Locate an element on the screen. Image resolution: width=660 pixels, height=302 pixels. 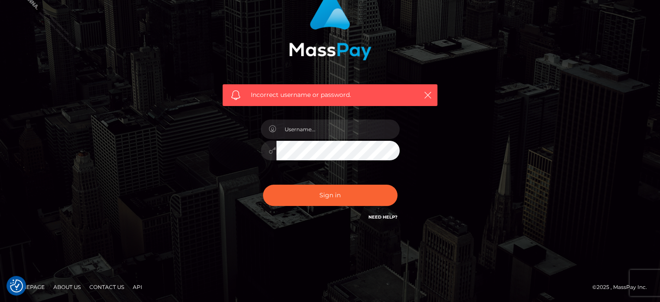
span: Incorrect username or password. is located at coordinates (330, 95).